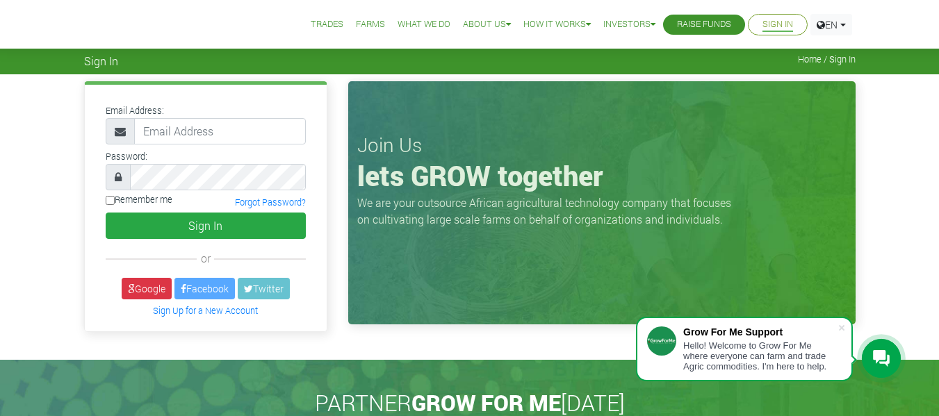 The image size is (939, 416). I want to click on a: Trades, so click(327, 24).